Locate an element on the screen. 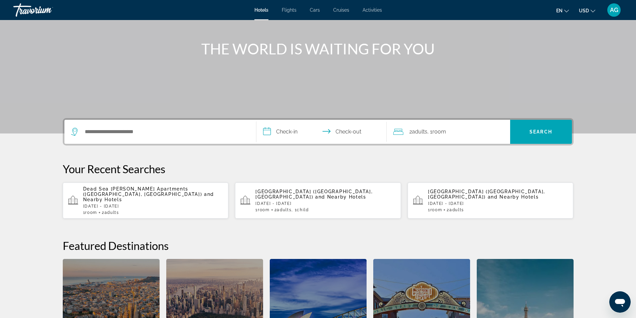 This screenshot has width=636, height=318. p: Your Recent Searches is located at coordinates (318, 169).